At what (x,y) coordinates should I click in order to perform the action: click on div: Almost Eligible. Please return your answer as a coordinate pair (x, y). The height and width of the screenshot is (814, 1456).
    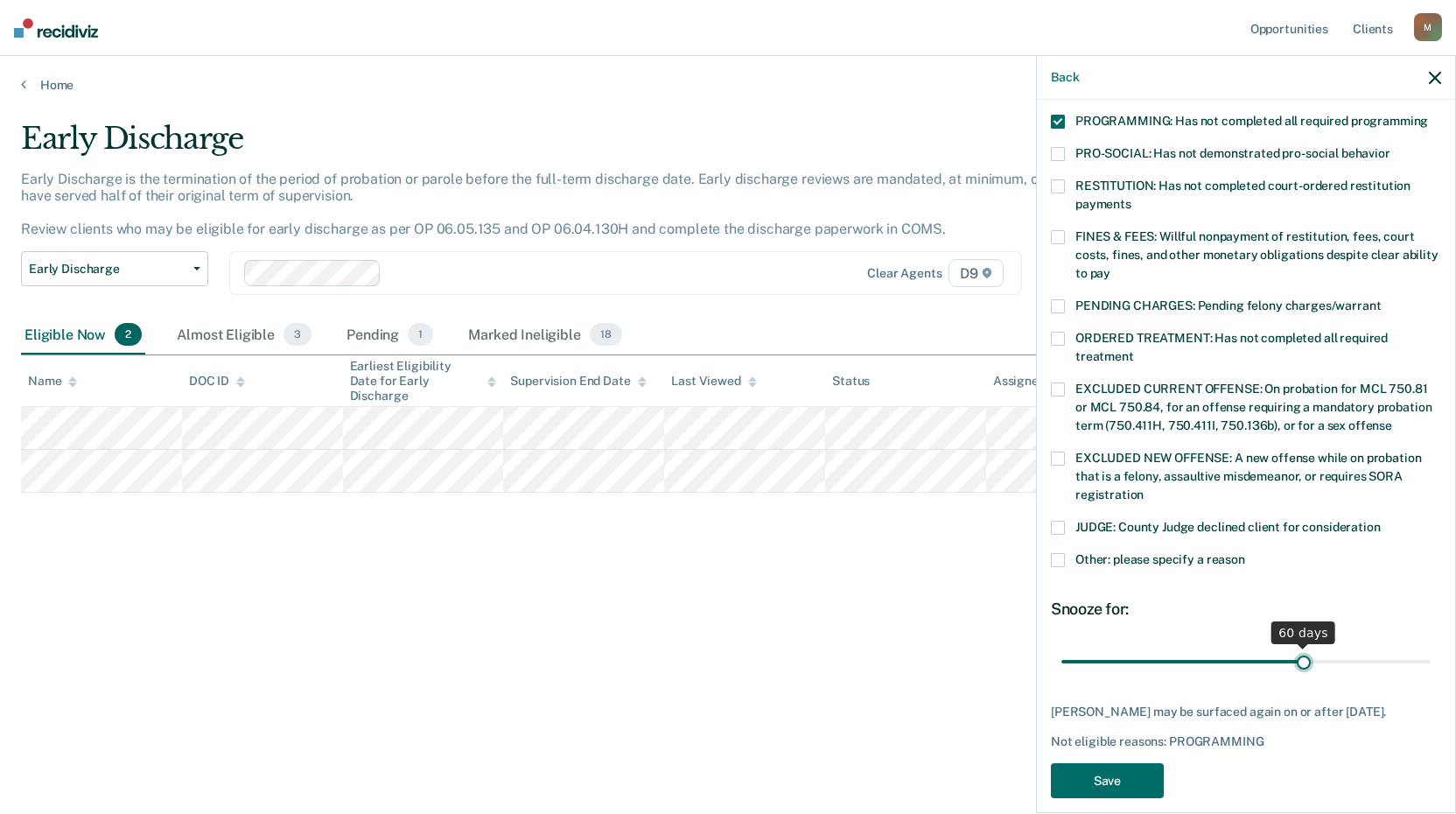
    Looking at the image, I should click on (244, 335).